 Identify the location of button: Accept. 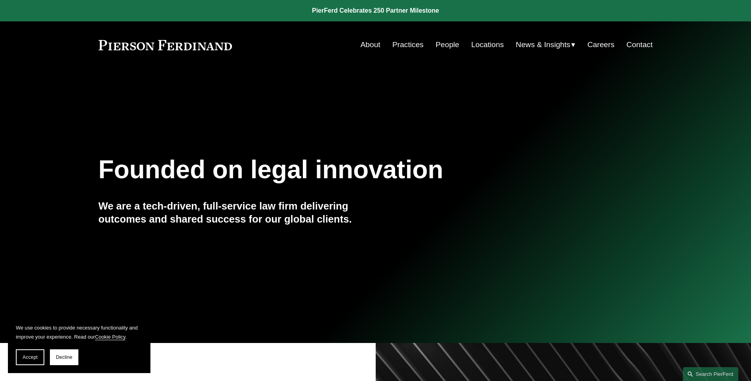
(30, 357).